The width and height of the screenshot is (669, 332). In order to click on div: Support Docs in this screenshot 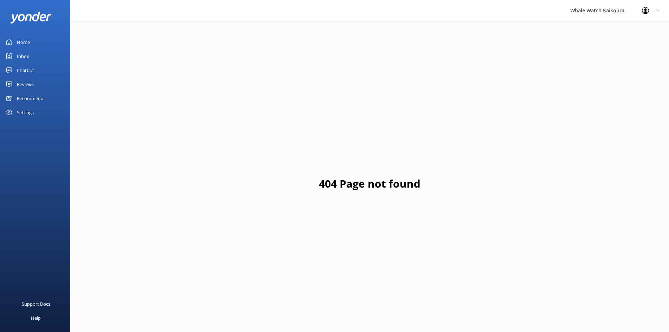, I will do `click(36, 304)`.